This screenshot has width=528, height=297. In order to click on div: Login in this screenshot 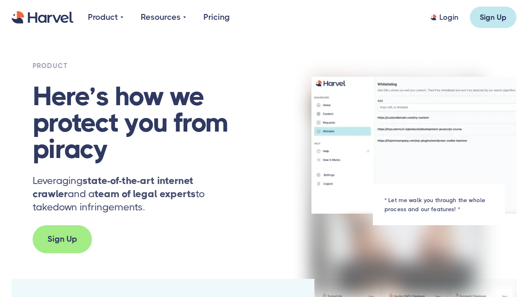, I will do `click(448, 17)`.